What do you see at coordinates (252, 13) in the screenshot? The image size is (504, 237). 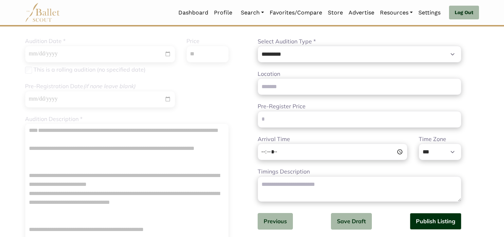 I see `a: Search` at bounding box center [252, 13].